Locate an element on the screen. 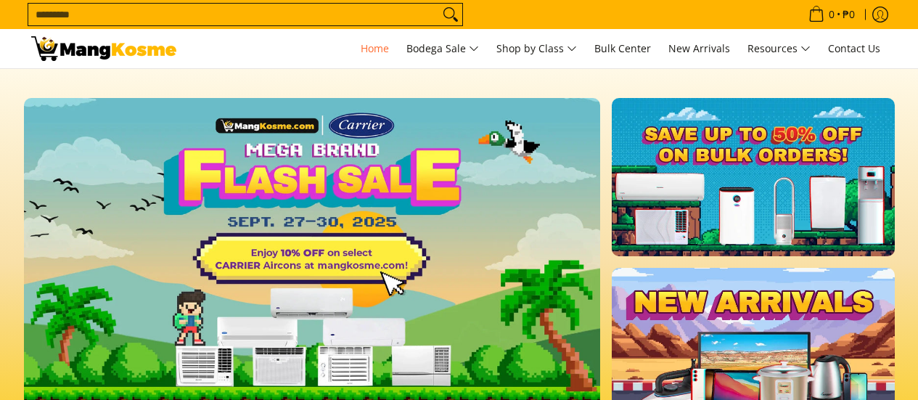  a: Home is located at coordinates (374, 49).